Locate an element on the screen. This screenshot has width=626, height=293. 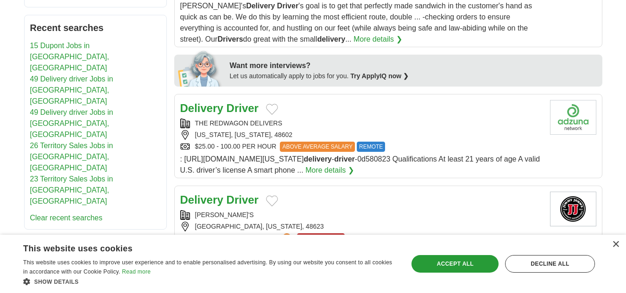
img: apply-iq-scientist.png is located at coordinates (200, 68).